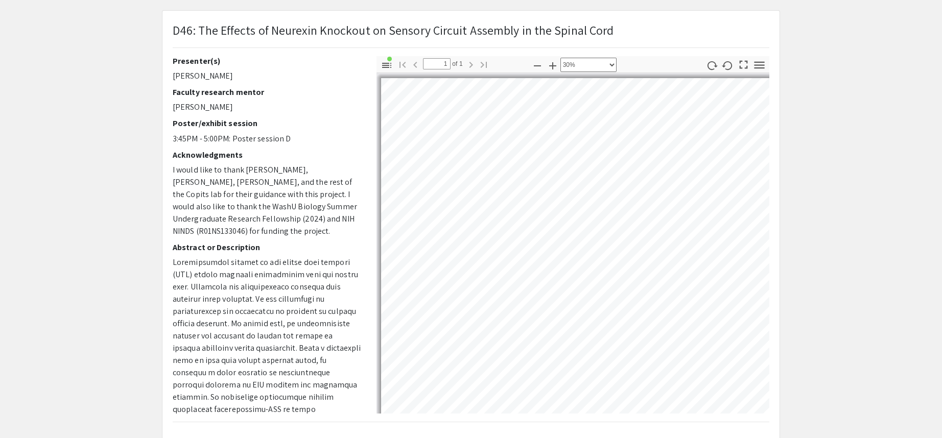 Image resolution: width=942 pixels, height=438 pixels. Describe the element at coordinates (759, 65) in the screenshot. I see `button: Tools` at that location.